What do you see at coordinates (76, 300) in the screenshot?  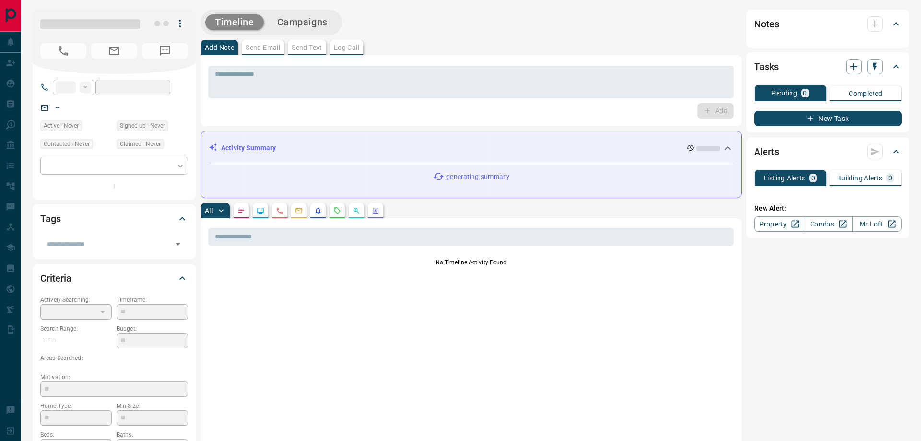 I see `p: Actively Searching:` at bounding box center [76, 300].